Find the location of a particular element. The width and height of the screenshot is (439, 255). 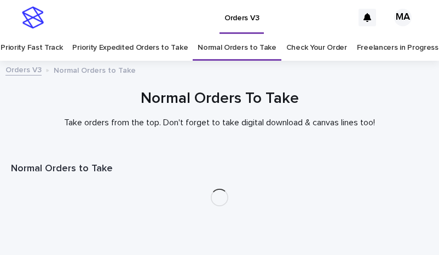

img: stacker-logo-s-only.png is located at coordinates (33, 18).